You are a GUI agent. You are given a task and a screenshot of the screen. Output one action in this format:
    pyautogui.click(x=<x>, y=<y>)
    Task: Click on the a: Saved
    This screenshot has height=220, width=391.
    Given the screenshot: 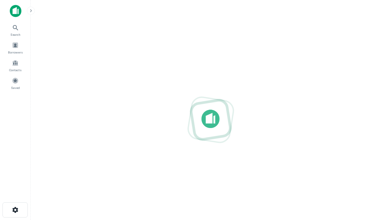 What is the action you would take?
    pyautogui.click(x=15, y=83)
    